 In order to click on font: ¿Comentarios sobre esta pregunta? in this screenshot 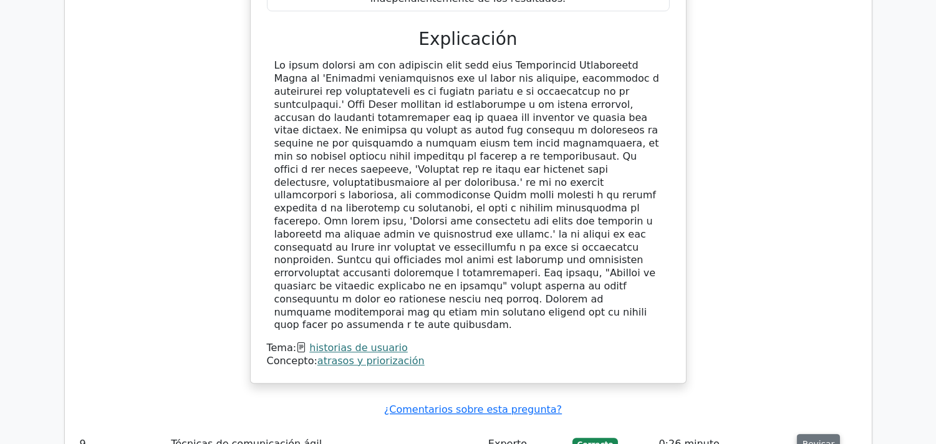, I will do `click(473, 409)`.